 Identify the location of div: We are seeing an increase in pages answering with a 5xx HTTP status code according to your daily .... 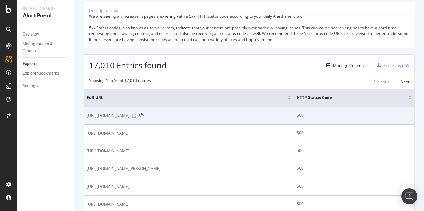
(249, 28).